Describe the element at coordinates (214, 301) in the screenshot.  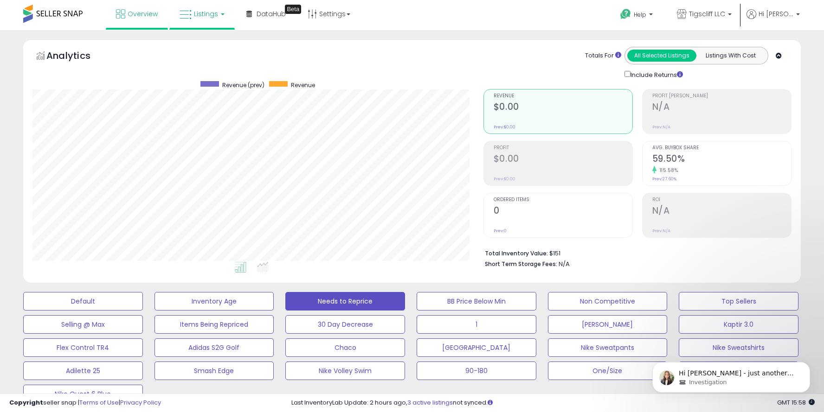
I see `button: Inventory Age` at that location.